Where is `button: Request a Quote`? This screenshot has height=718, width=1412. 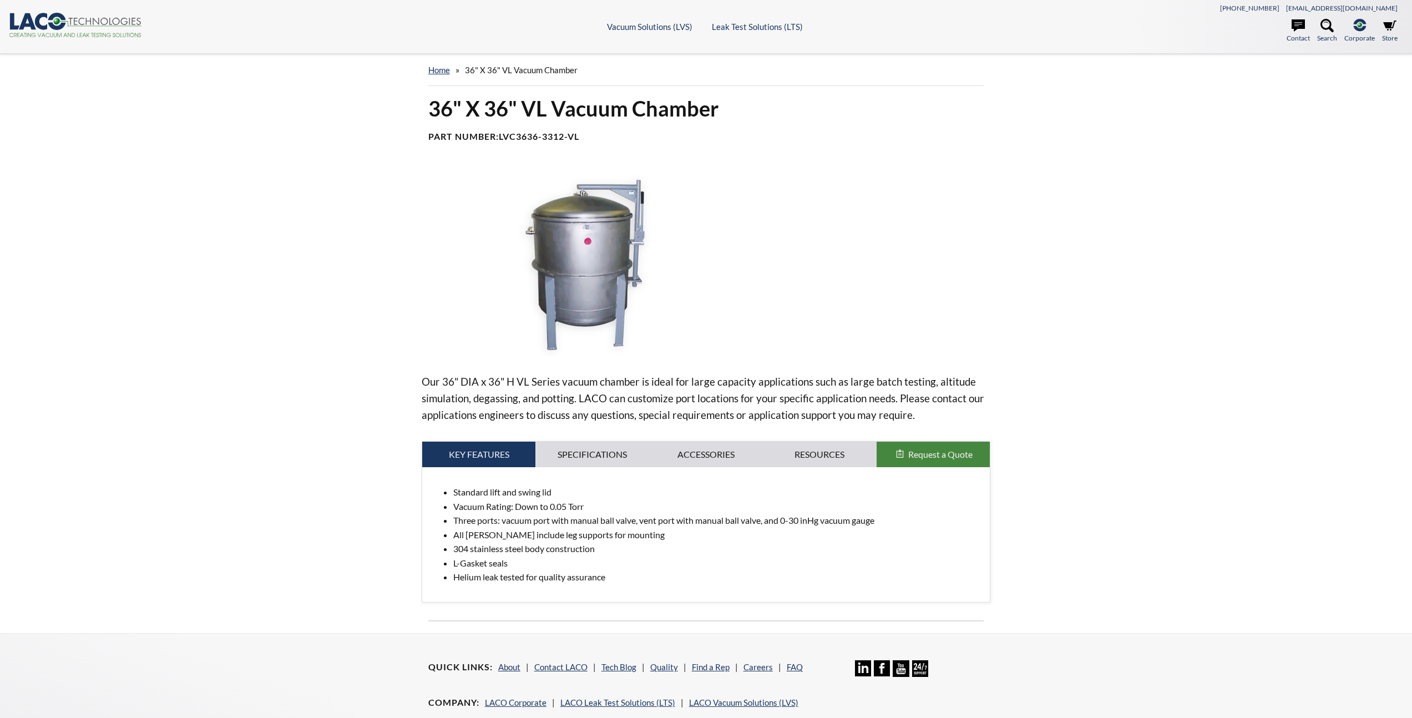
button: Request a Quote is located at coordinates (933, 454).